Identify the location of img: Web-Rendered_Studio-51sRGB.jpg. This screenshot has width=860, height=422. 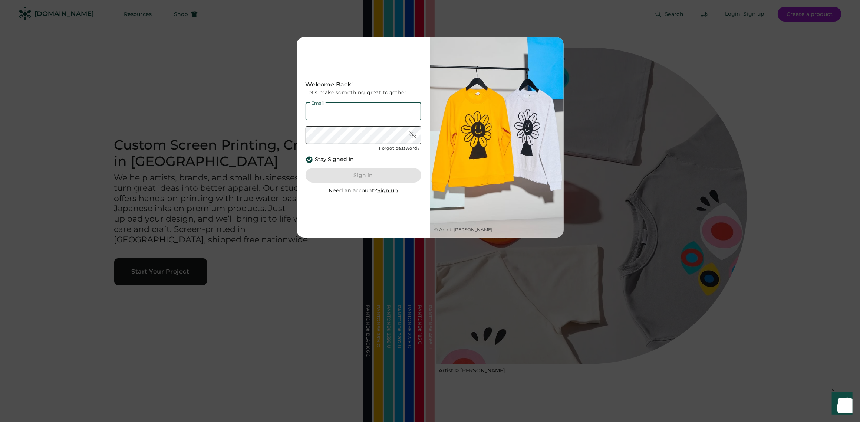
(497, 137).